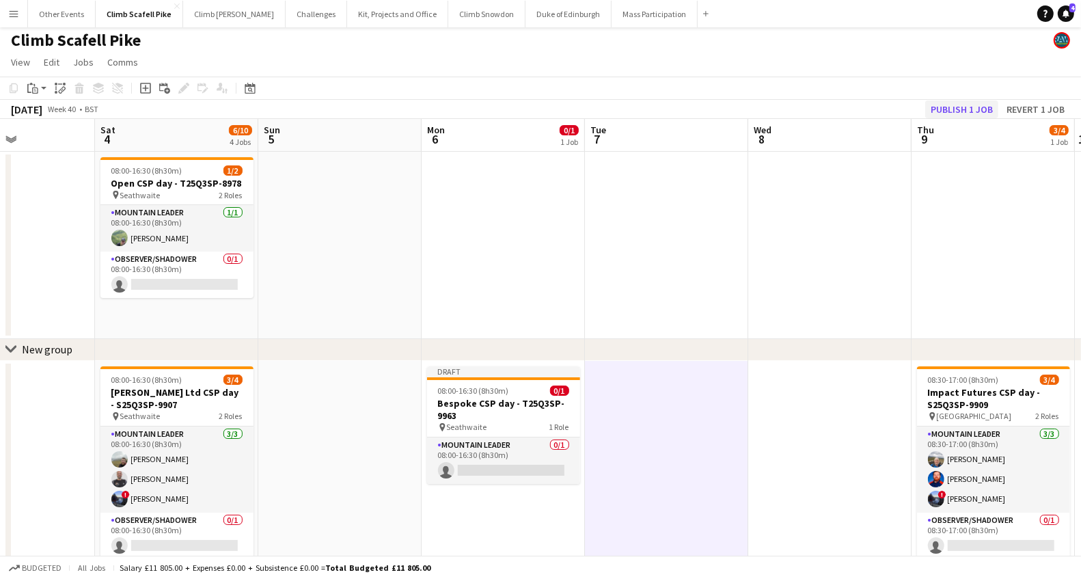 Image resolution: width=1081 pixels, height=579 pixels. Describe the element at coordinates (122, 62) in the screenshot. I see `span: Comms` at that location.